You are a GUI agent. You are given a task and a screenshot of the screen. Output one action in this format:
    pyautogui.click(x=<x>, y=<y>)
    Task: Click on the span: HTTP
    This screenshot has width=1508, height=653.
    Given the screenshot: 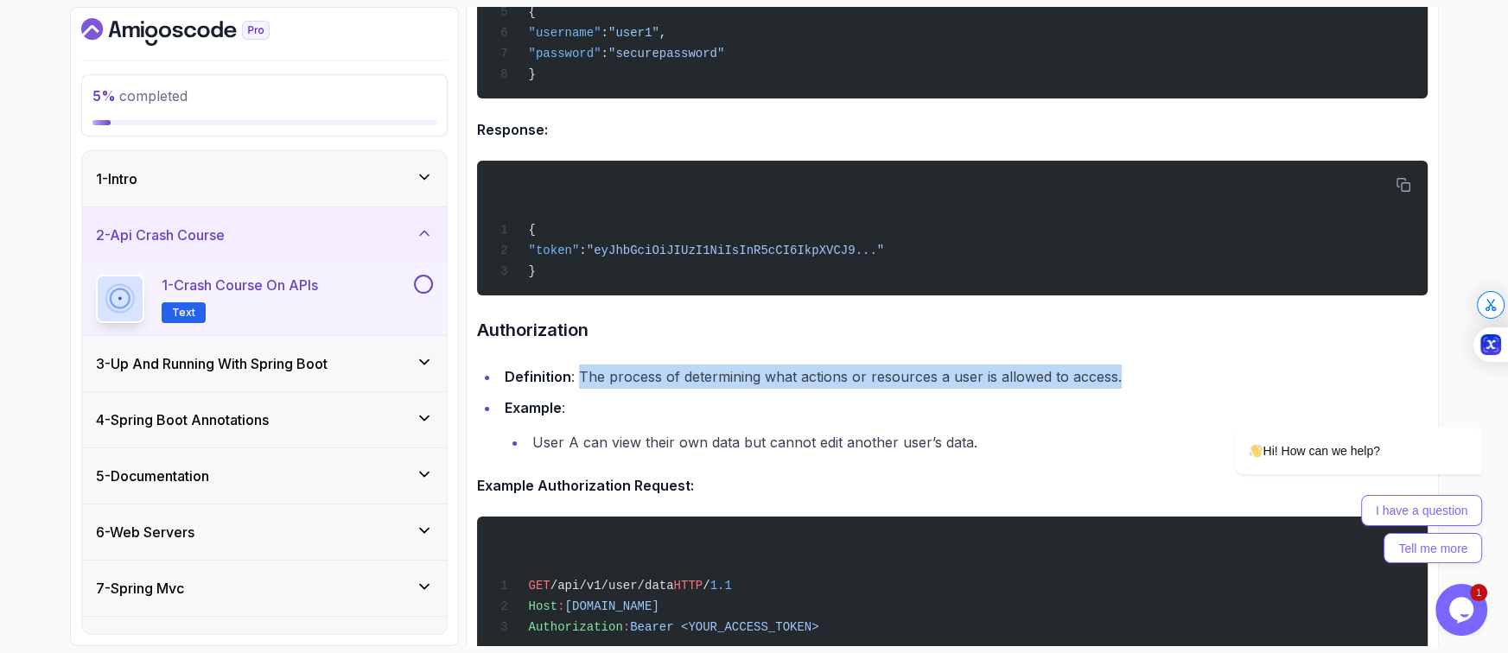 What is the action you would take?
    pyautogui.click(x=689, y=586)
    